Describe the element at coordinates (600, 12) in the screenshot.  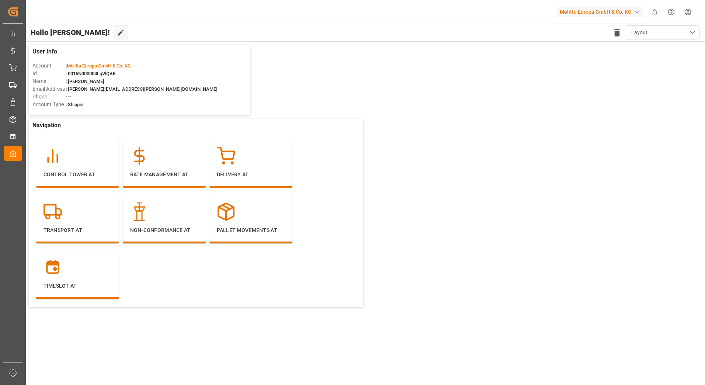
I see `div: Melitta Europa GmbH & Co. KG` at that location.